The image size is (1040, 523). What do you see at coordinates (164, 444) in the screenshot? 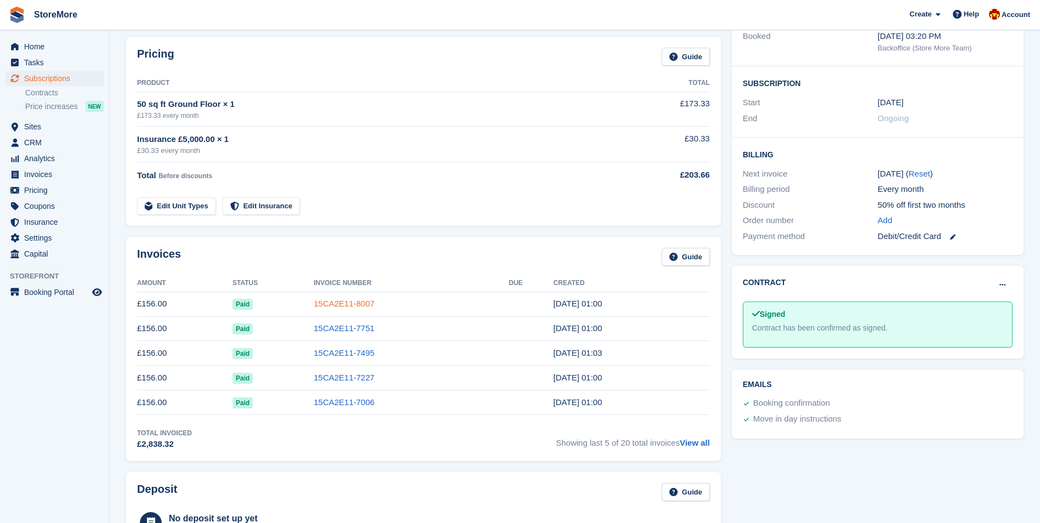
I see `div: £2,838.32` at bounding box center [164, 444].